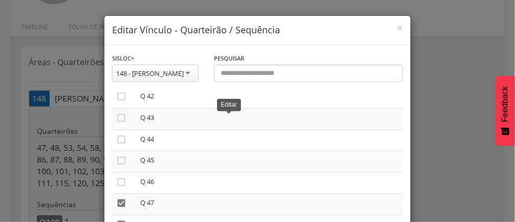 This screenshot has width=515, height=222. I want to click on td: Q 46, so click(270, 183).